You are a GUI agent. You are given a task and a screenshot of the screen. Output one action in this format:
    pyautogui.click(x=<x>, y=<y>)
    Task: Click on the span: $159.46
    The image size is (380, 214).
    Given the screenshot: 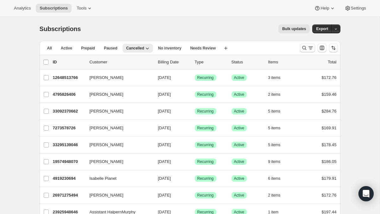 What is the action you would take?
    pyautogui.click(x=329, y=94)
    